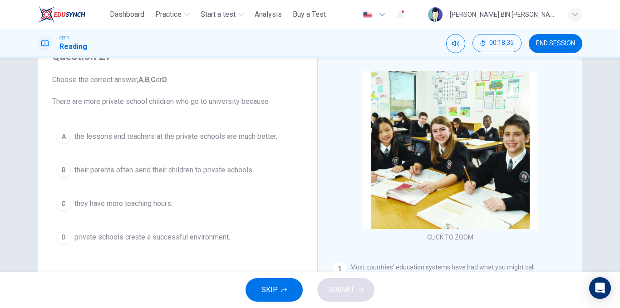 This screenshot has width=620, height=308. I want to click on button: Dashboard, so click(127, 15).